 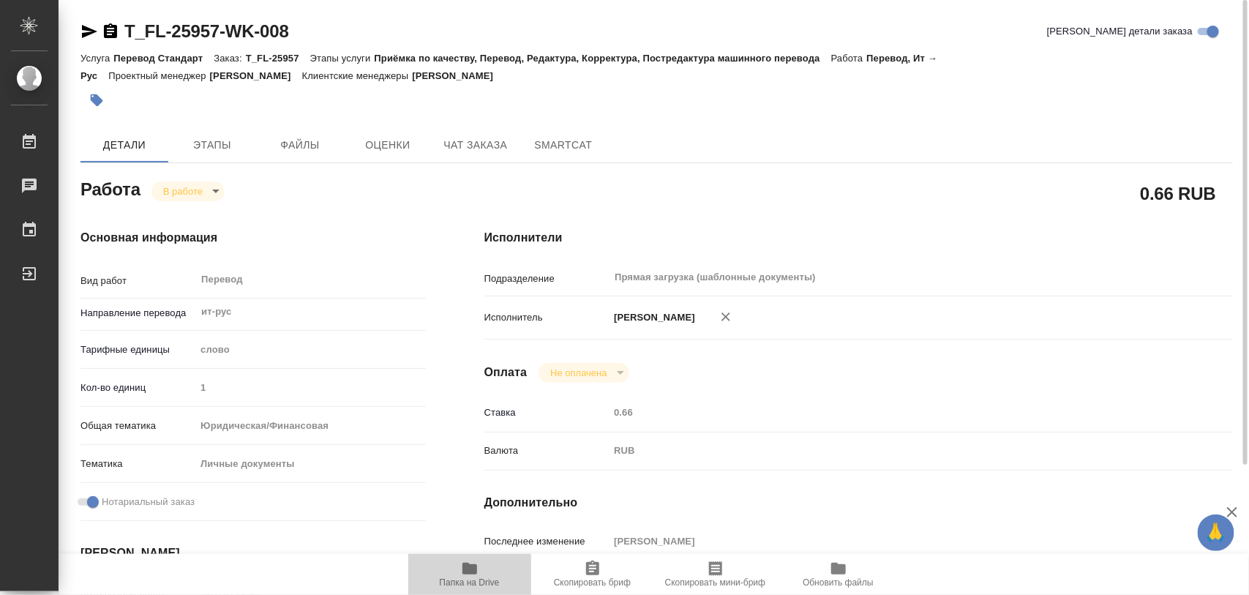 What do you see at coordinates (470, 582) in the screenshot?
I see `span: Папка на Drive` at bounding box center [470, 582].